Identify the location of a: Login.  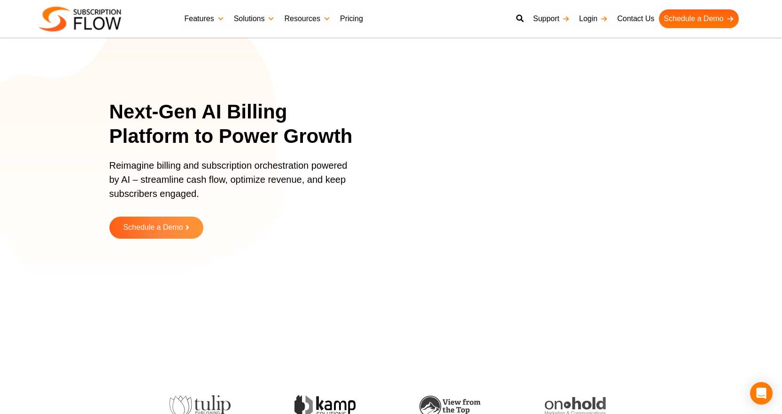
(593, 19).